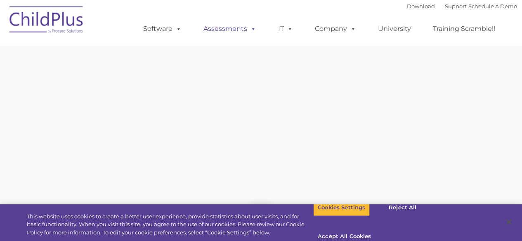 This screenshot has height=241, width=522. What do you see at coordinates (463, 29) in the screenshot?
I see `a: Training Scramble!!` at bounding box center [463, 29].